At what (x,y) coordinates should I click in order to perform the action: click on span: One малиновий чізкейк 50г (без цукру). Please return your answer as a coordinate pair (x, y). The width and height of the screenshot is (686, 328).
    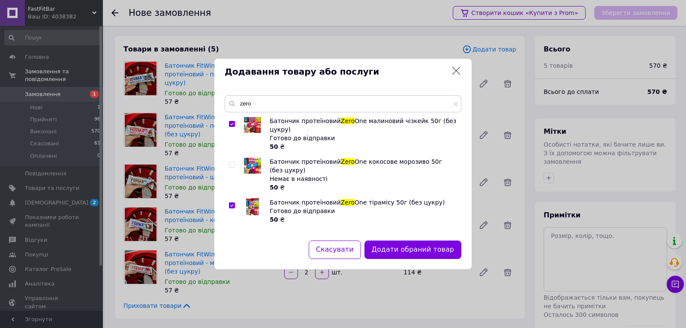
    Looking at the image, I should click on (363, 125).